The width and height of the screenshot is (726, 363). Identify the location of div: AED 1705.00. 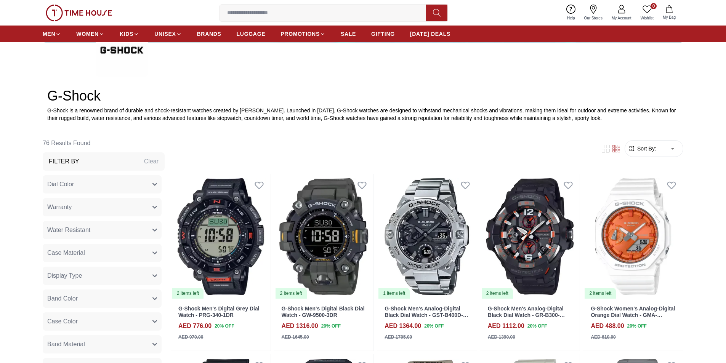
(398, 337).